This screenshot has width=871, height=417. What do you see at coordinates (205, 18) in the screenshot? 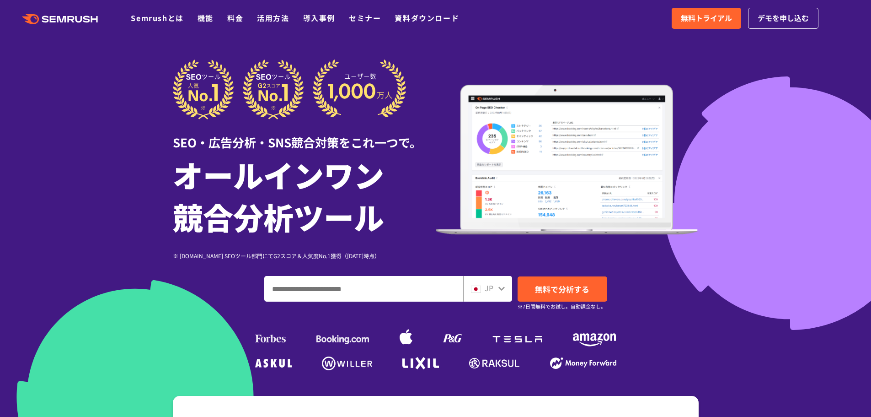
I see `a: 機能` at bounding box center [205, 18].